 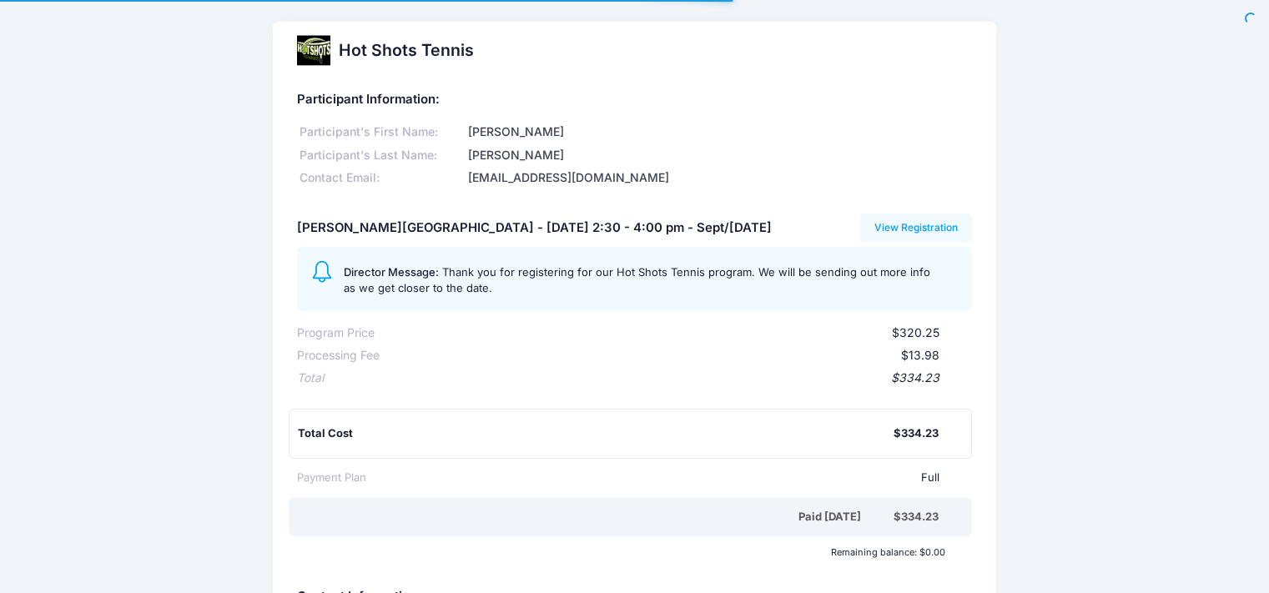 I want to click on span: $320.25, so click(x=915, y=332).